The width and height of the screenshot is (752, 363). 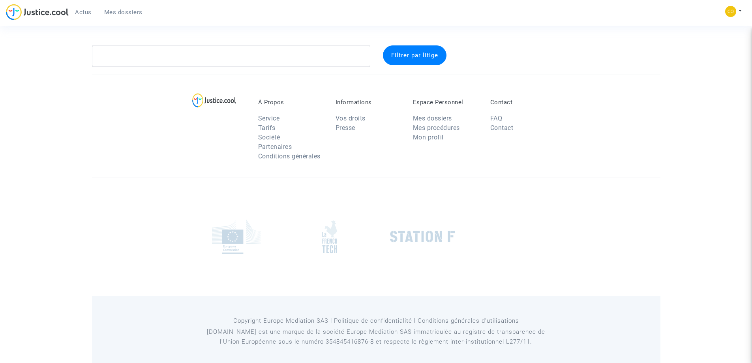 What do you see at coordinates (330, 237) in the screenshot?
I see `img: french_tech.png` at bounding box center [330, 237].